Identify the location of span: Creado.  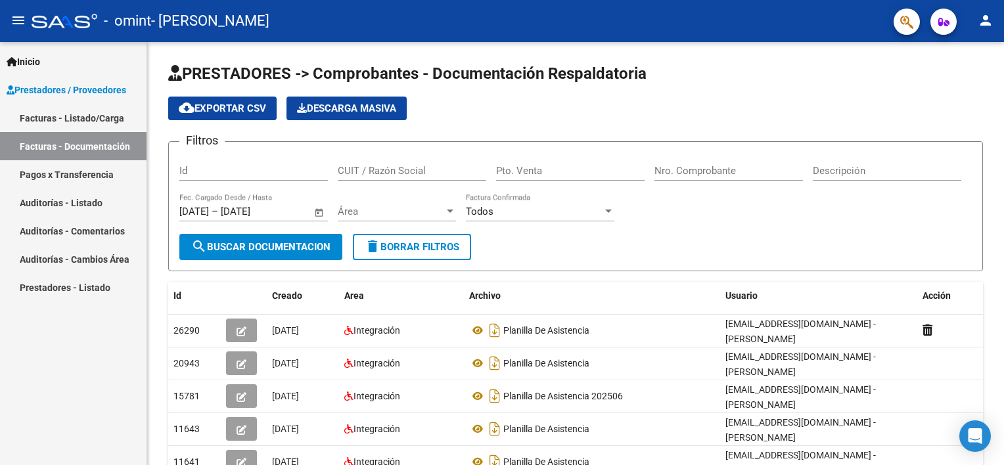
(287, 296).